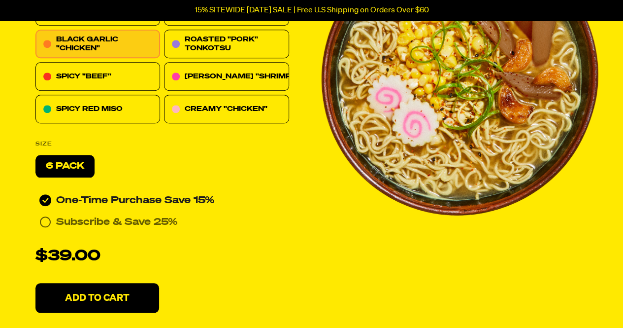 The height and width of the screenshot is (328, 623). I want to click on p: Add To Cart, so click(97, 298).